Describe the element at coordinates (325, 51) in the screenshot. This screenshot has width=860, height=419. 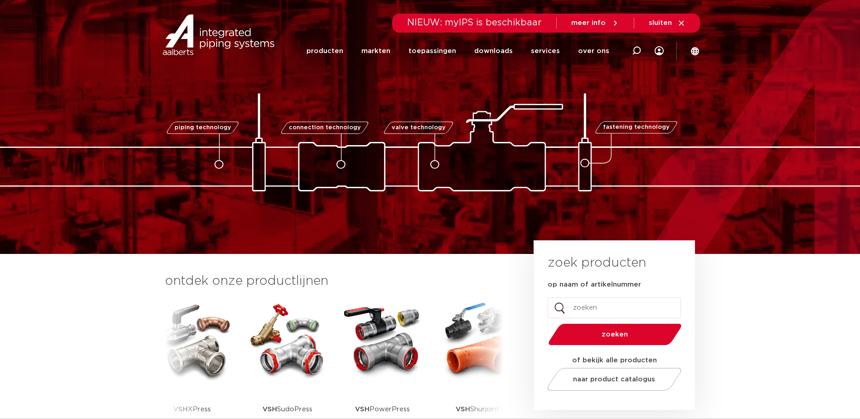
I see `a: producten` at that location.